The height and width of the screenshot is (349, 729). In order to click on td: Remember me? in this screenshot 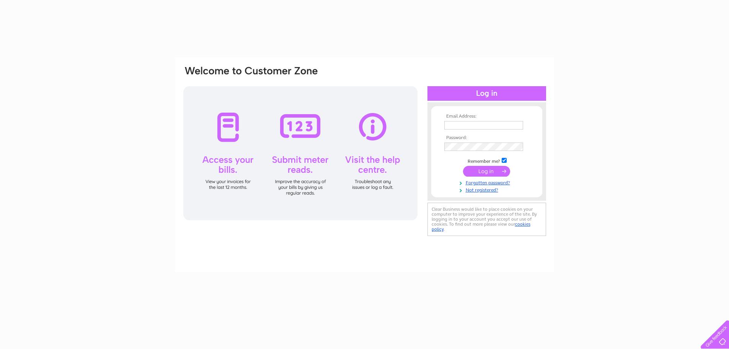, I will do `click(487, 160)`.